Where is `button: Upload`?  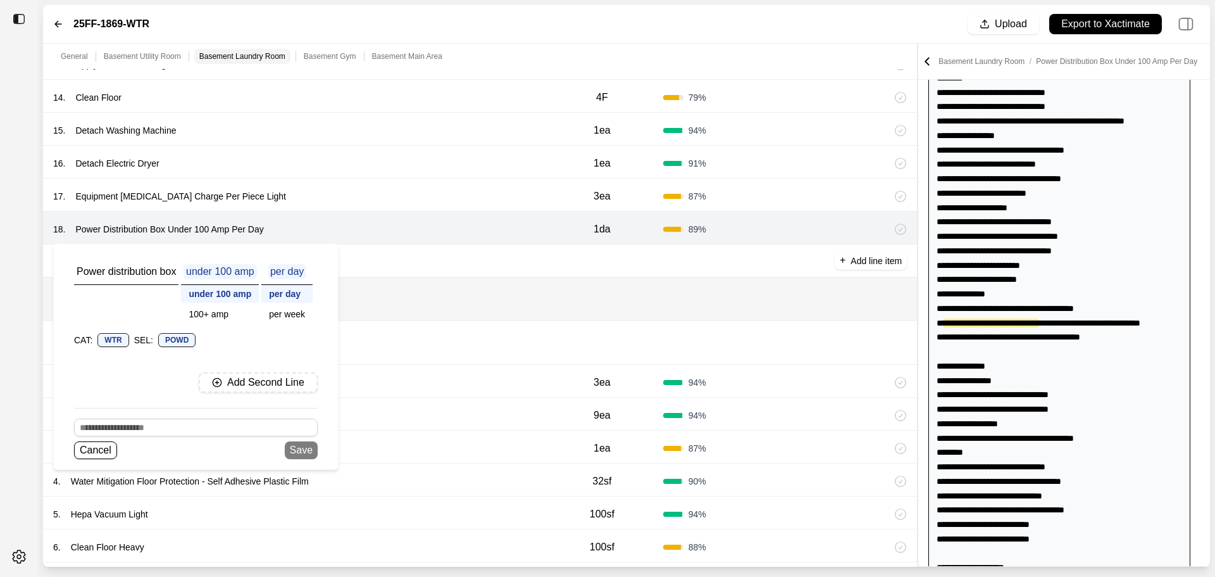
button: Upload is located at coordinates (1003, 24).